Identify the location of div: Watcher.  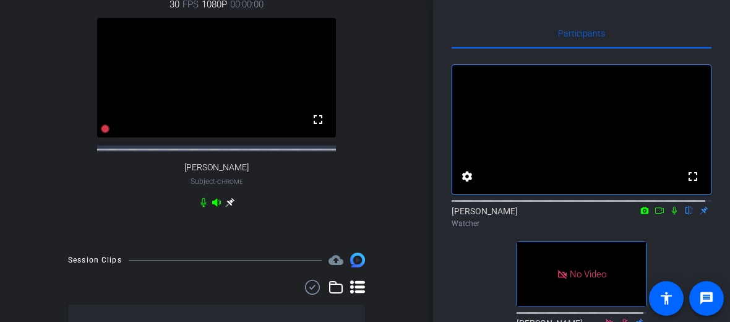
(581, 223).